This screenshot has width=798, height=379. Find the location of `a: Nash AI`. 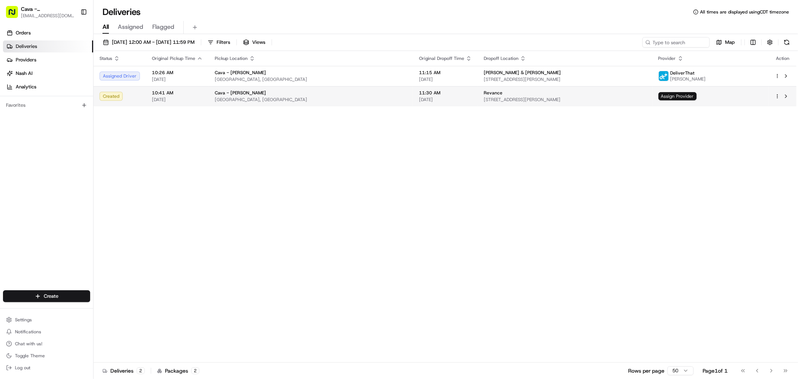

a: Nash AI is located at coordinates (48, 73).